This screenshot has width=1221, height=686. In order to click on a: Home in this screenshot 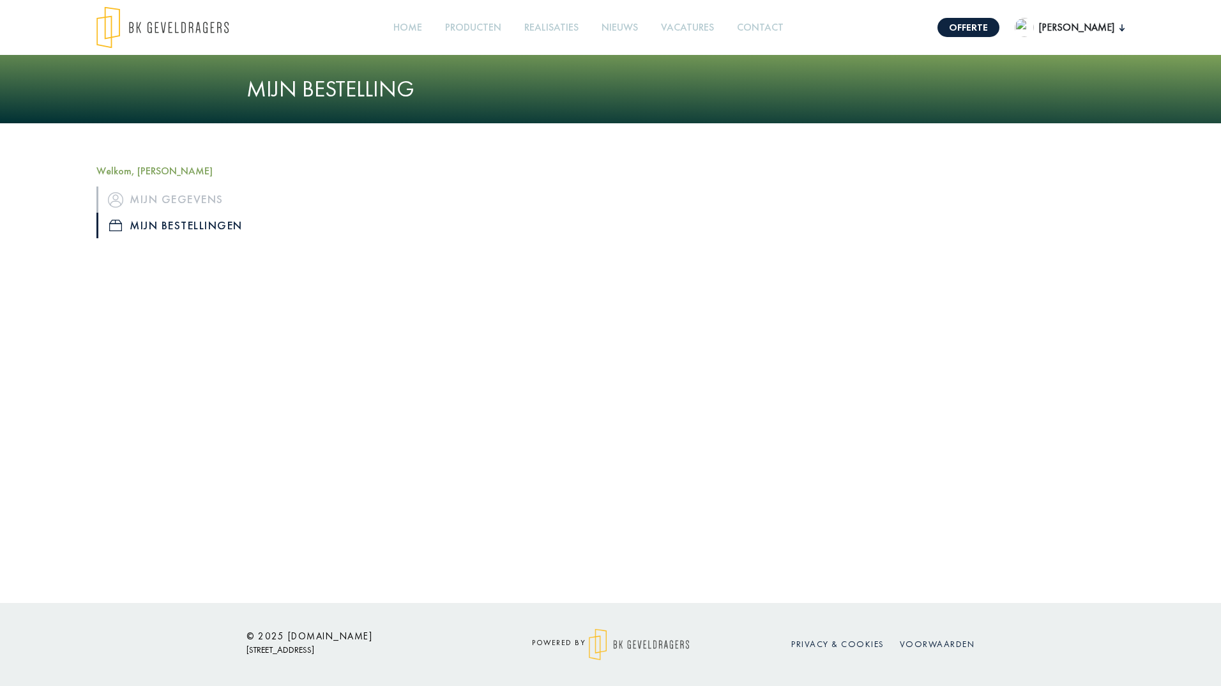, I will do `click(408, 27)`.